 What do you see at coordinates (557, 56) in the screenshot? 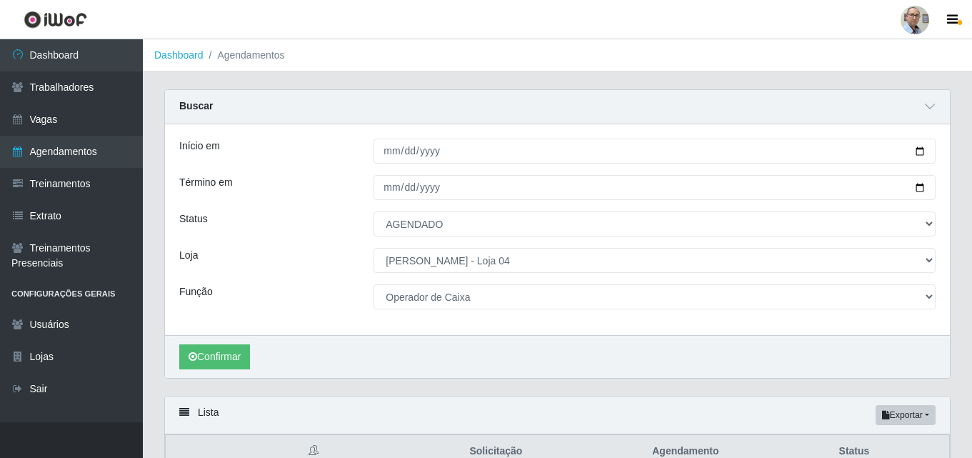
I see `nav: breadcrumb` at bounding box center [557, 56].